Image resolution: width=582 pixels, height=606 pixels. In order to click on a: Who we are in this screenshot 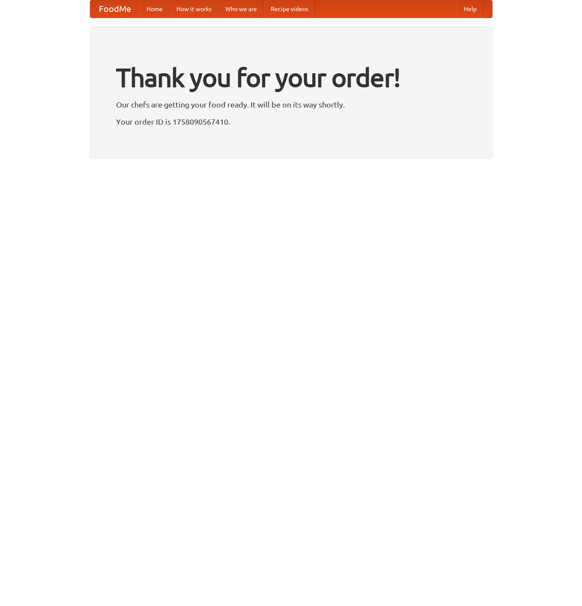, I will do `click(241, 9)`.